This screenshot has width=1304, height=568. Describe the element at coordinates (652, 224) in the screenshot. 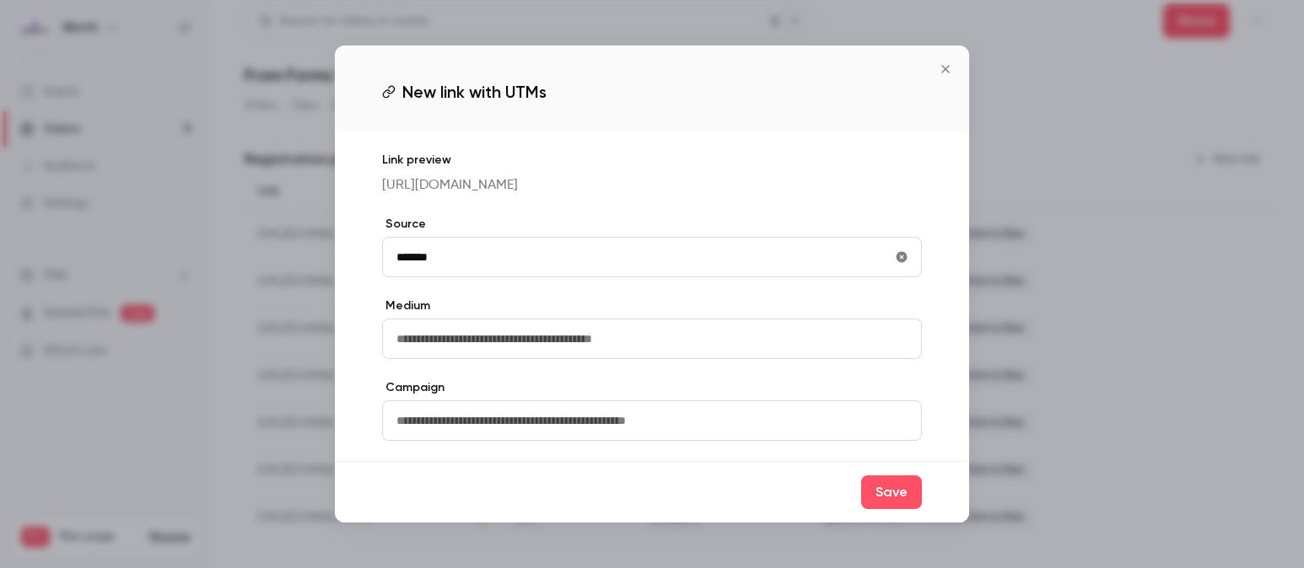

I see `label: Source` at that location.